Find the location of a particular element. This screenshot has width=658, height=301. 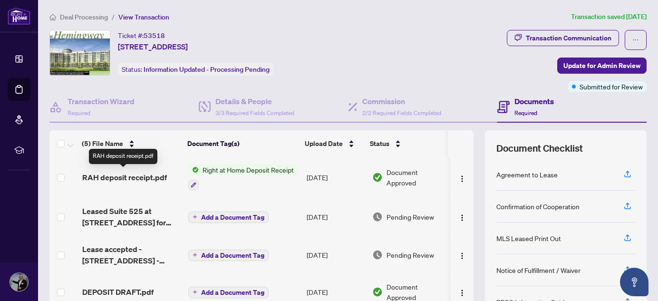

button: Status IconRight at Home Deposit Receipt is located at coordinates (243, 177).